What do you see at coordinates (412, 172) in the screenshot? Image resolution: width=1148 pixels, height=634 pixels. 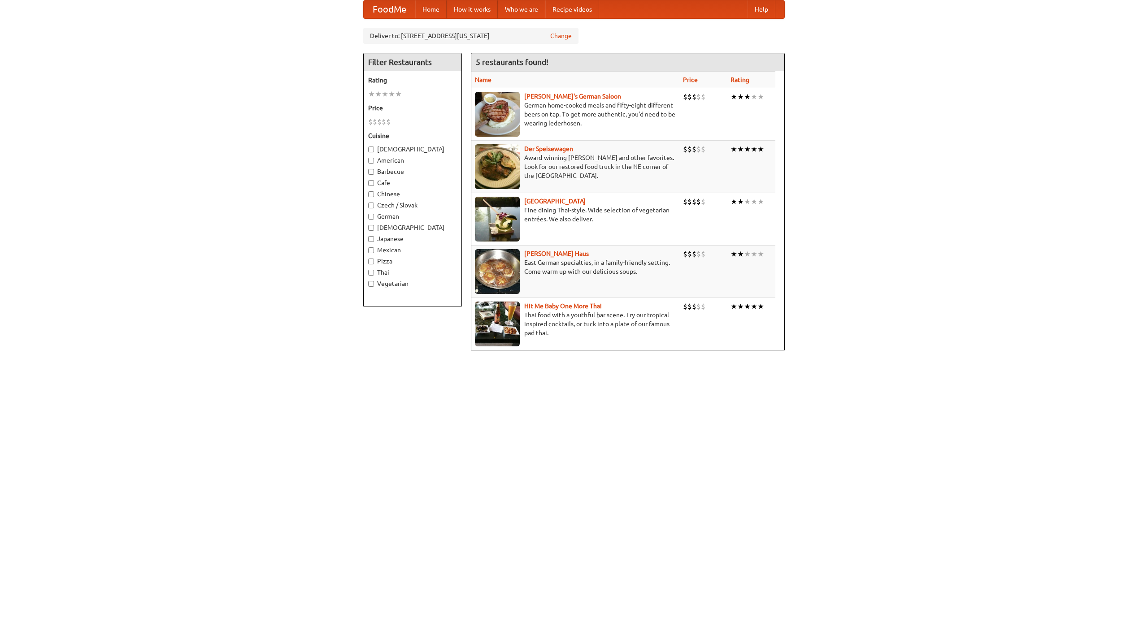 I see `label: Barbecue` at bounding box center [412, 172].